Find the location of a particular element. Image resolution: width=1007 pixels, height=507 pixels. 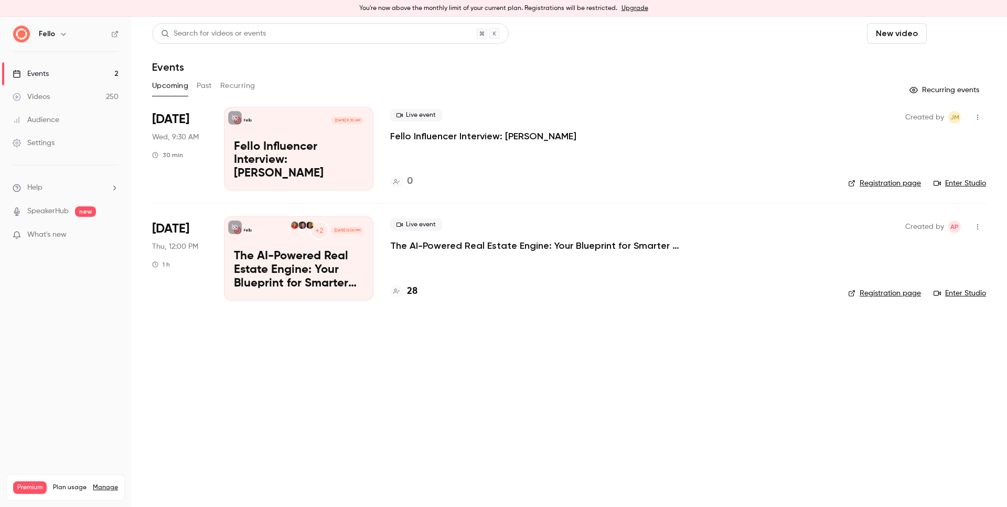

span: Aayush Panjikar is located at coordinates (954, 227).